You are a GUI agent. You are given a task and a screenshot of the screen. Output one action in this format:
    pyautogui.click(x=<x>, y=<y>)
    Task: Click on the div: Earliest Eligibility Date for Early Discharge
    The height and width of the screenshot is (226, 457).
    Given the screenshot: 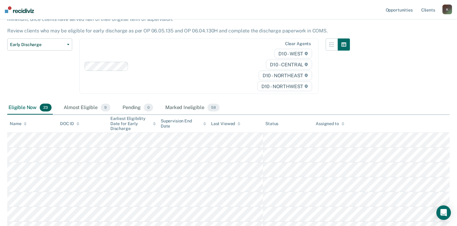 What is the action you would take?
    pyautogui.click(x=133, y=124)
    